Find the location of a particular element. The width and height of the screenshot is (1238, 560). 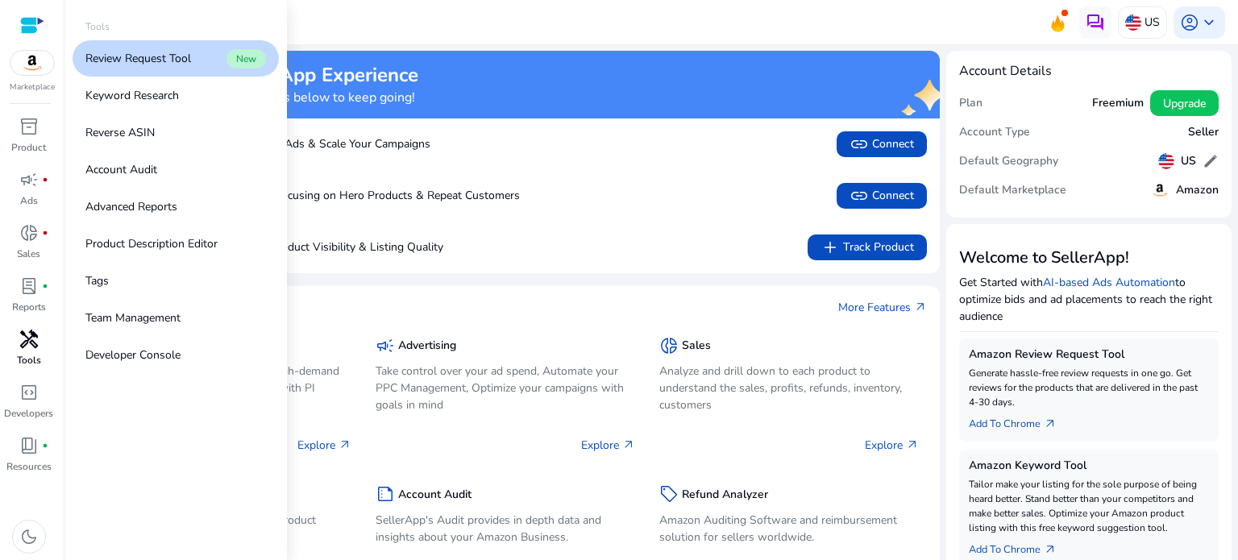

h5: Amazon Review Request Tool is located at coordinates (1089, 355).